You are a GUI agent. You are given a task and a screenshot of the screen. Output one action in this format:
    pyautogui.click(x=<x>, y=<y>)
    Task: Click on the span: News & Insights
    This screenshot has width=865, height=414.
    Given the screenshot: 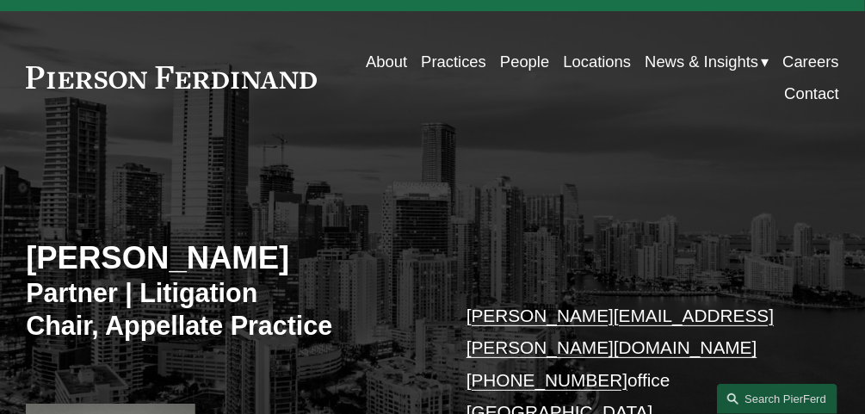 What is the action you would take?
    pyautogui.click(x=702, y=61)
    